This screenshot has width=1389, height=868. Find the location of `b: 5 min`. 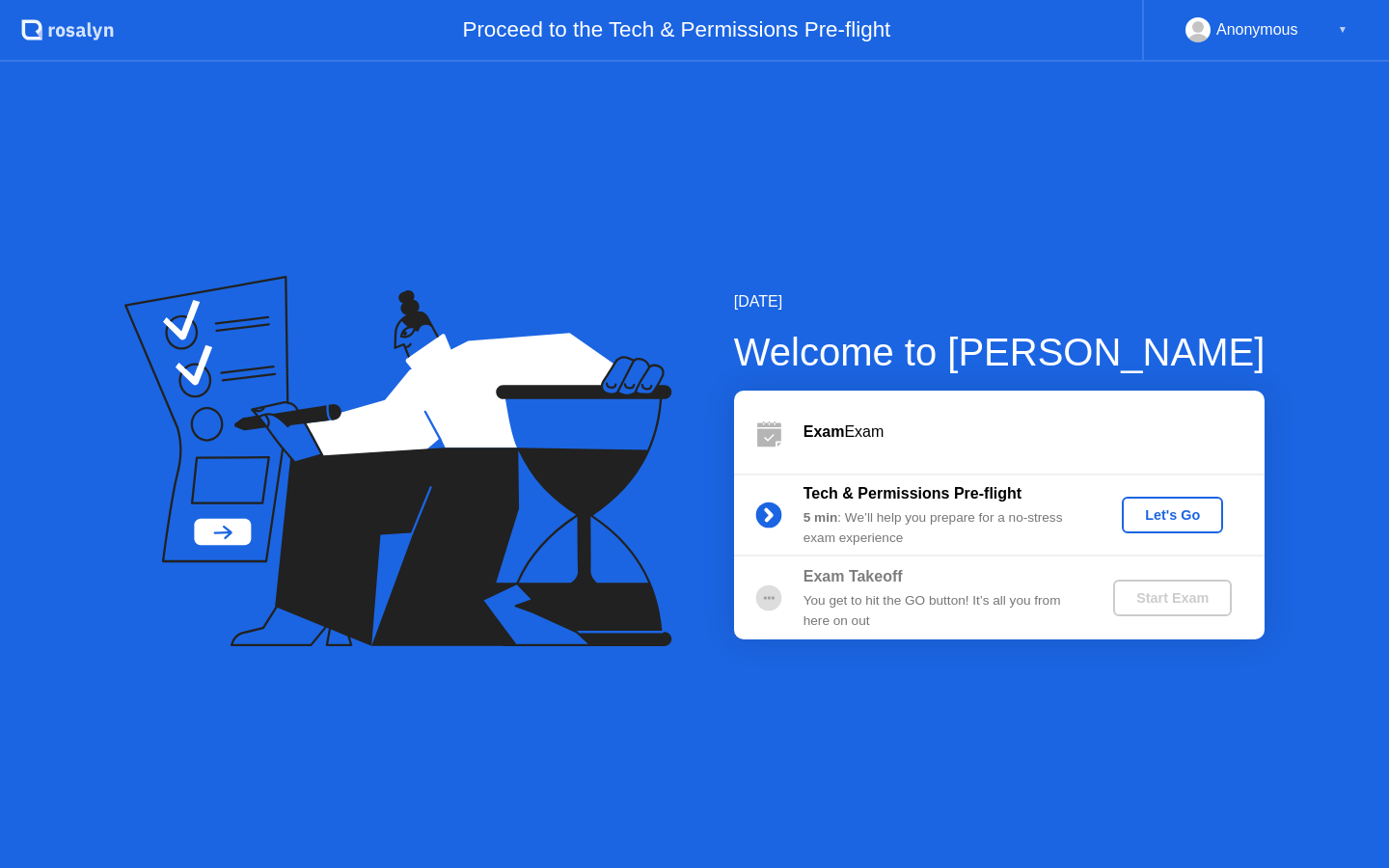

b: 5 min is located at coordinates (821, 517).